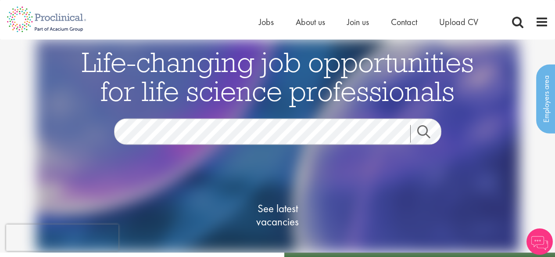  Describe the element at coordinates (404, 22) in the screenshot. I see `span: Contact` at that location.